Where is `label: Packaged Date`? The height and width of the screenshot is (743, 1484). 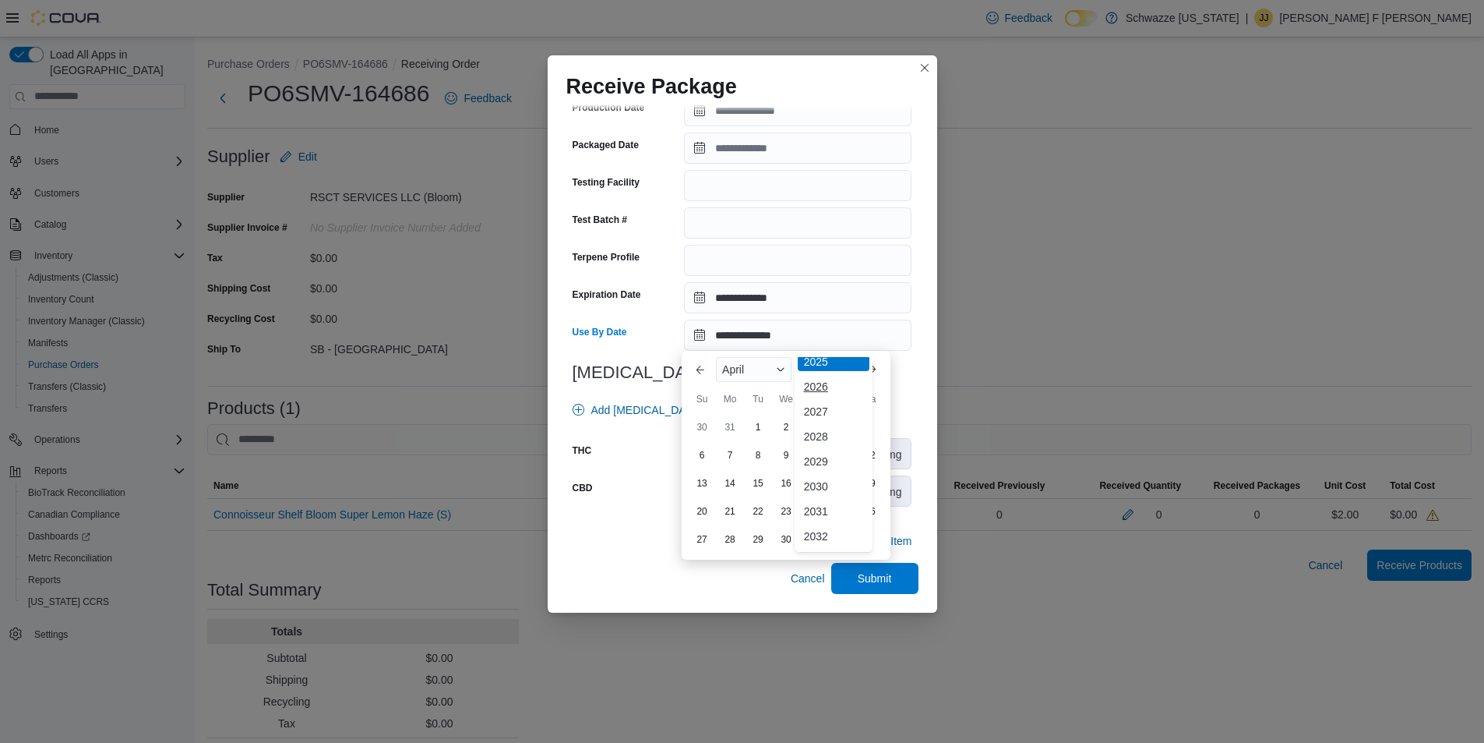 label: Packaged Date is located at coordinates (605, 145).